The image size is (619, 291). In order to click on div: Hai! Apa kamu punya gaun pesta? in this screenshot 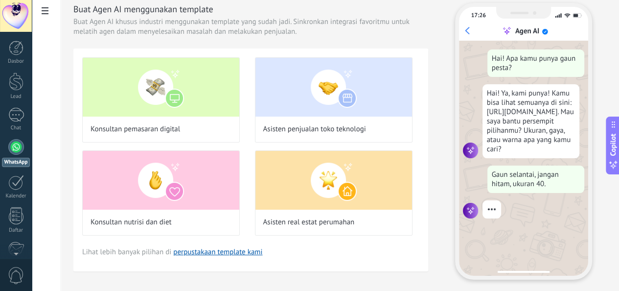, I will do `click(536, 63)`.